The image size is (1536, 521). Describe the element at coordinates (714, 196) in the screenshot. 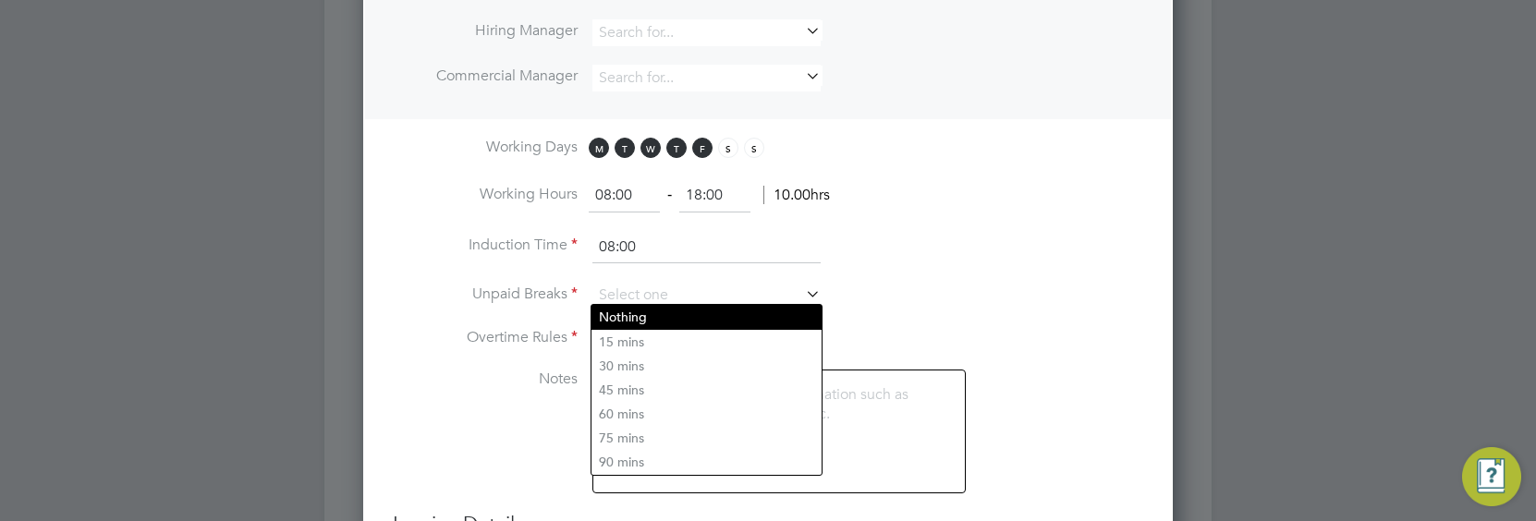

I see `input: 17:00` at that location.